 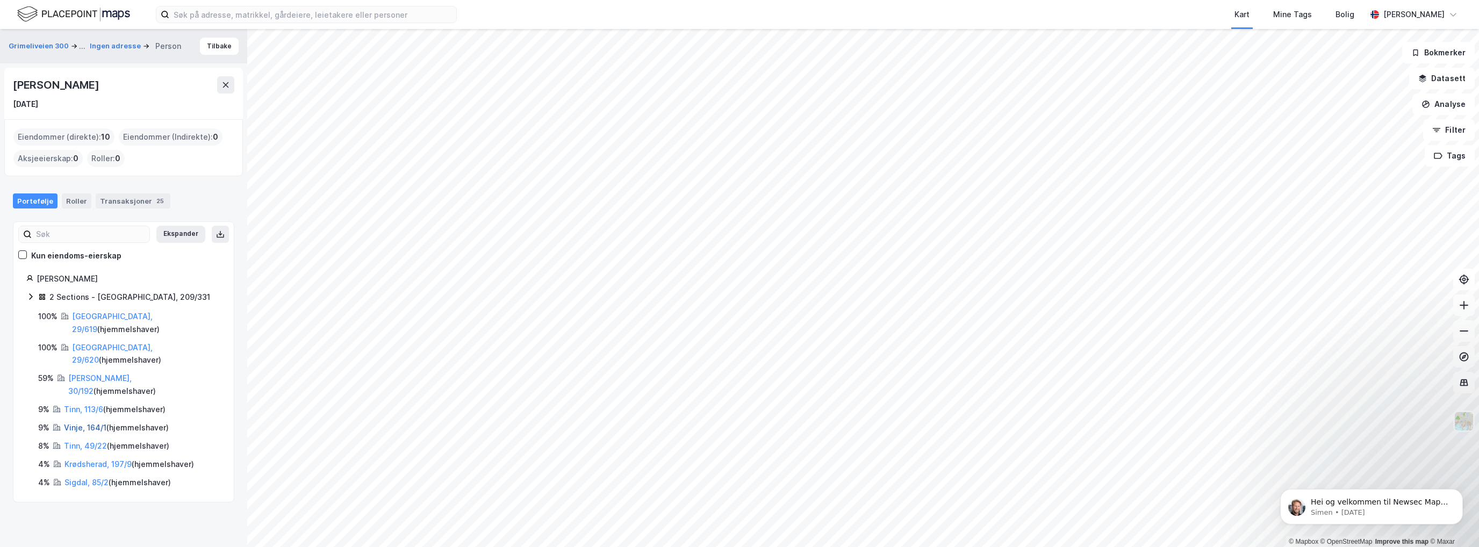 What do you see at coordinates (168, 46) in the screenshot?
I see `div: Person` at bounding box center [168, 46].